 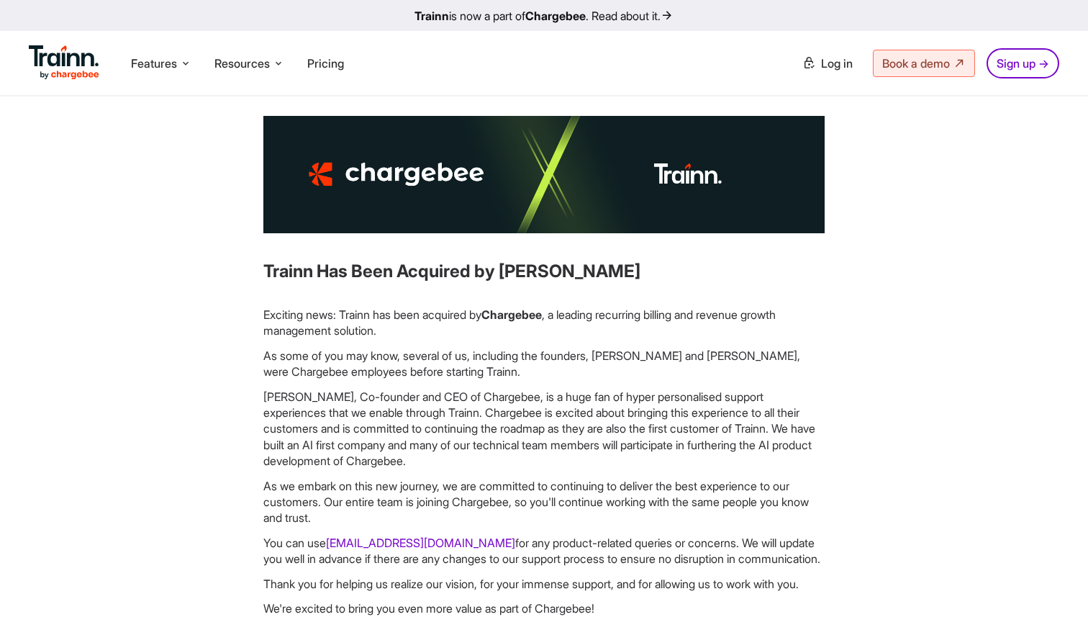 What do you see at coordinates (837, 63) in the screenshot?
I see `span: Log in` at bounding box center [837, 63].